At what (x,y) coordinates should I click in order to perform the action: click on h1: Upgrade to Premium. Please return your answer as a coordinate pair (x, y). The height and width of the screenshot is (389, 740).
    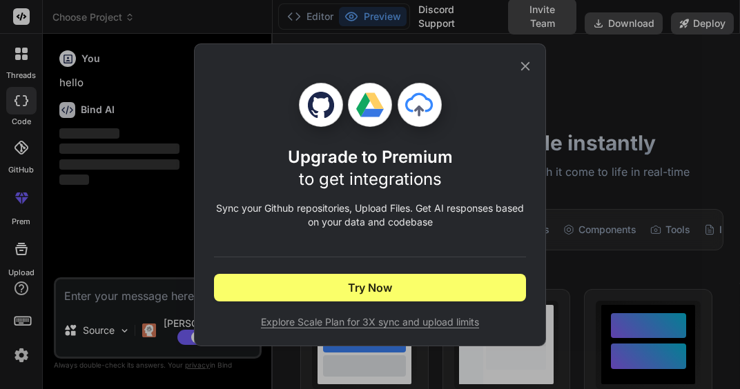
    Looking at the image, I should click on (370, 168).